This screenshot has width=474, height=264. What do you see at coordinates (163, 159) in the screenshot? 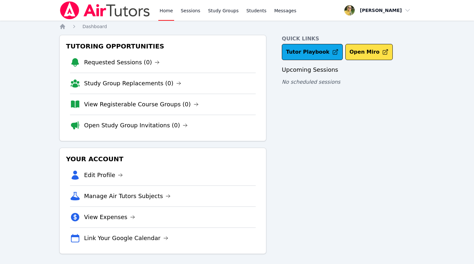
I see `h3: Your Account` at bounding box center [163, 159].